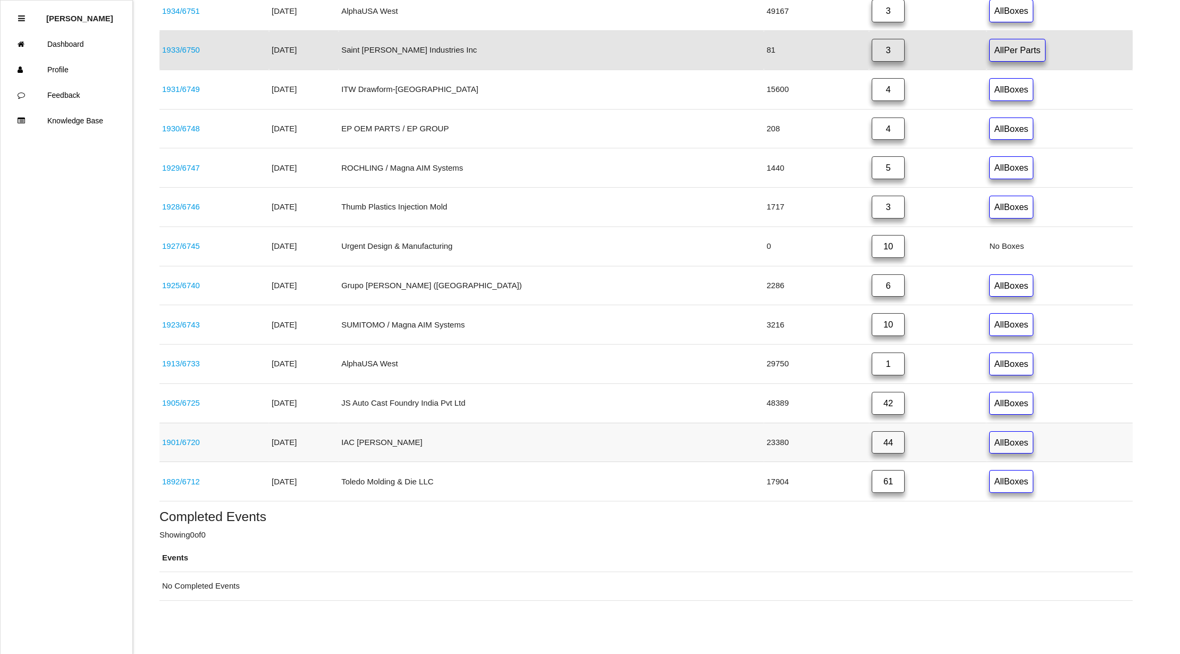 The width and height of the screenshot is (1180, 654). Describe the element at coordinates (551, 482) in the screenshot. I see `td: Toledo Molding & Die LLC` at that location.